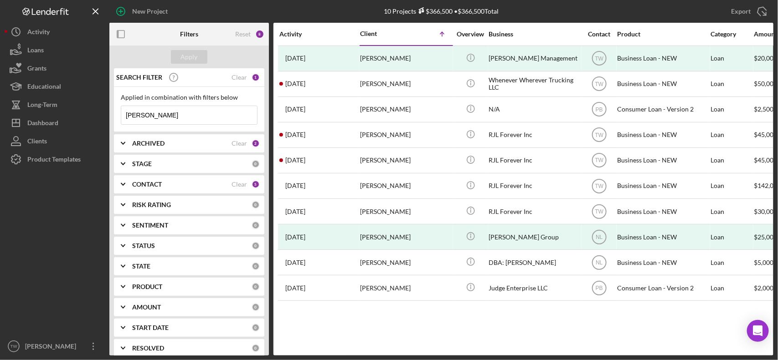  Describe the element at coordinates (55, 141) in the screenshot. I see `a: Clients` at that location.